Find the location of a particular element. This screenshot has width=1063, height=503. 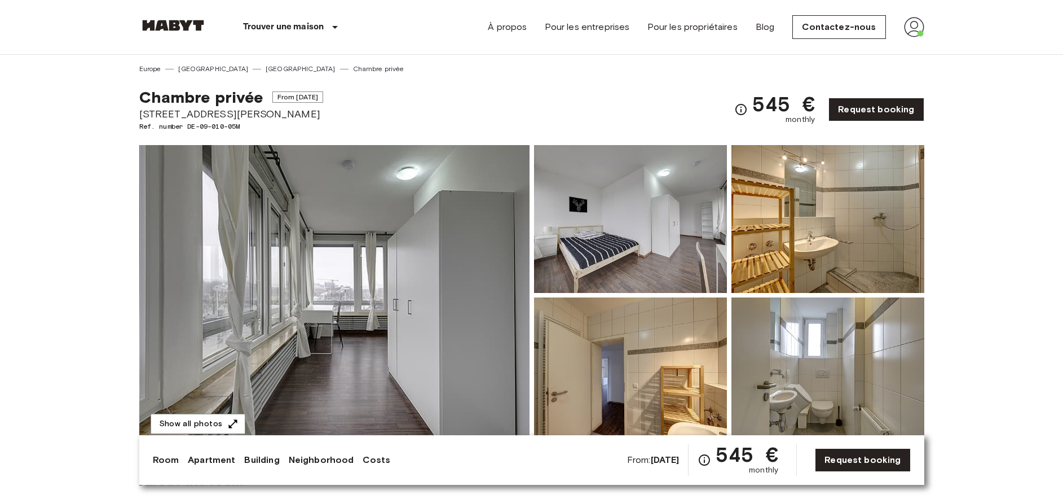

a: Contactez-nous is located at coordinates (839, 27).